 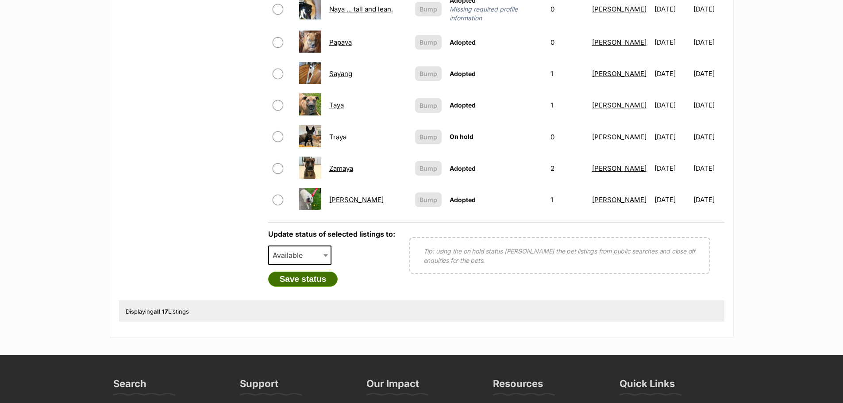 What do you see at coordinates (518, 386) in the screenshot?
I see `h3: Resources` at bounding box center [518, 386].